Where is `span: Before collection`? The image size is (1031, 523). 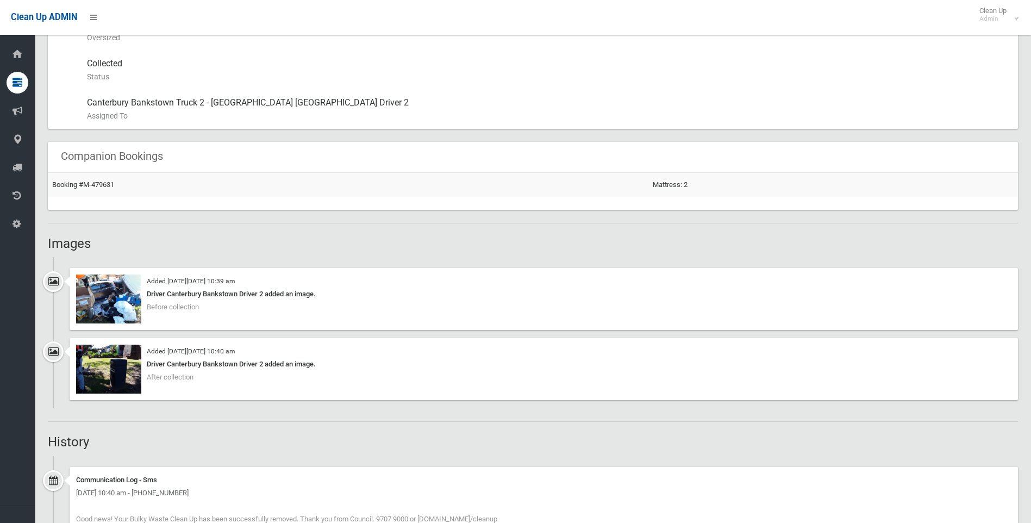 span: Before collection is located at coordinates (173, 307).